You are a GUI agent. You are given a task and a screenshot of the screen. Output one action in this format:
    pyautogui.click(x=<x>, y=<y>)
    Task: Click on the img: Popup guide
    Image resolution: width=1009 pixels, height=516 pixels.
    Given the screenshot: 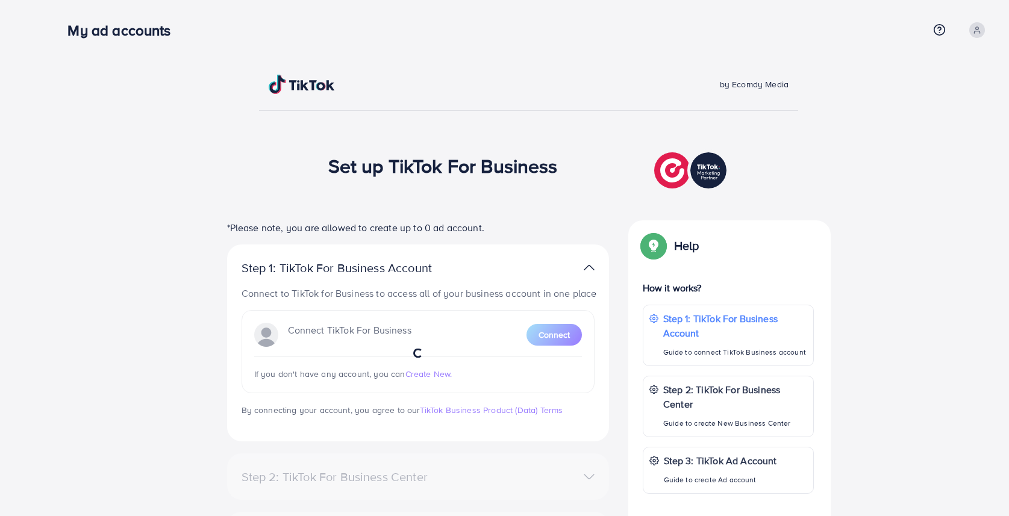 What is the action you would take?
    pyautogui.click(x=654, y=246)
    